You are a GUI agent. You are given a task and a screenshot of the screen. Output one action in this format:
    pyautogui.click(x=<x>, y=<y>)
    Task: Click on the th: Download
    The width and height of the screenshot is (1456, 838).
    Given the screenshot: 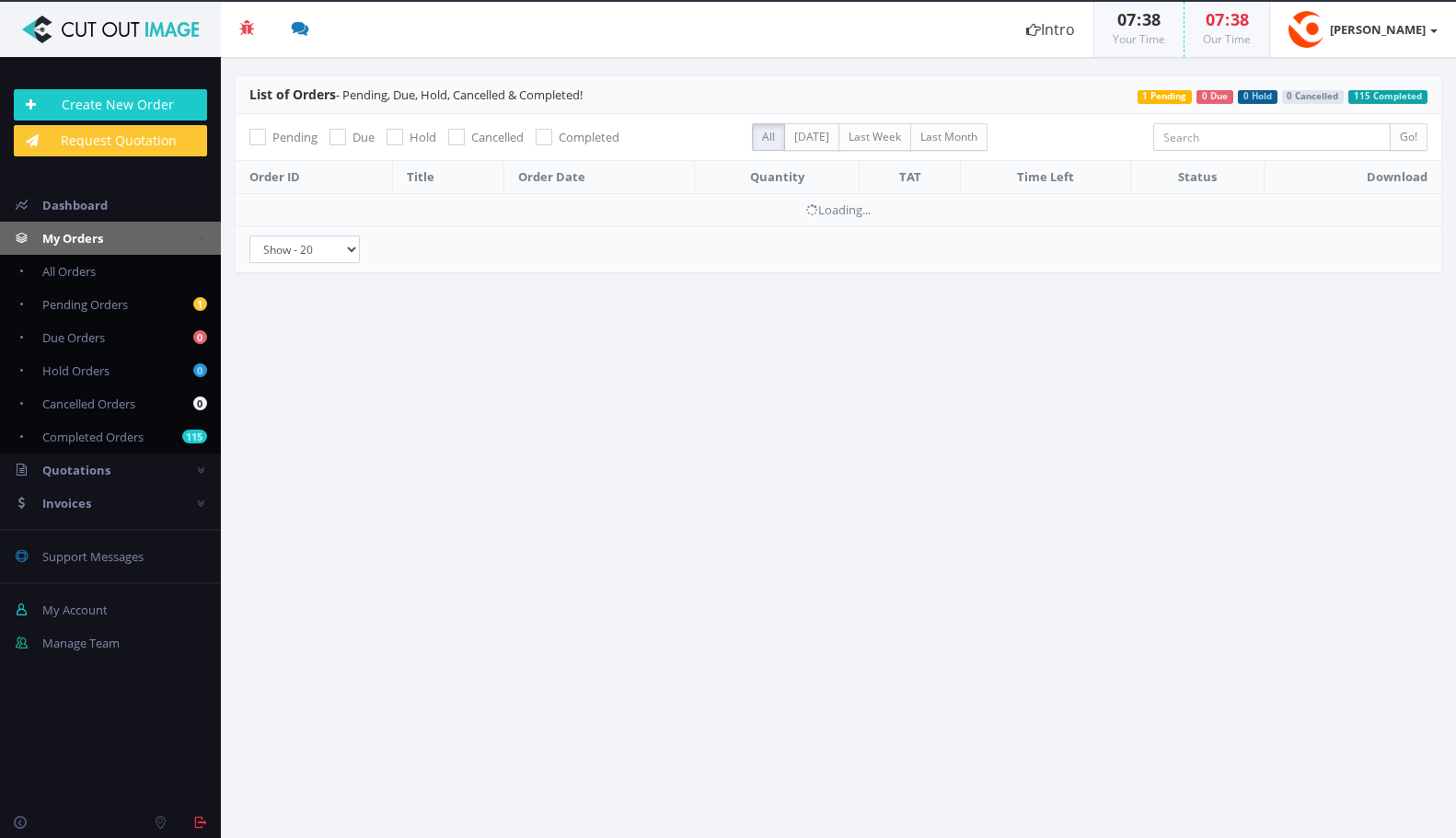 What is the action you would take?
    pyautogui.click(x=1353, y=178)
    